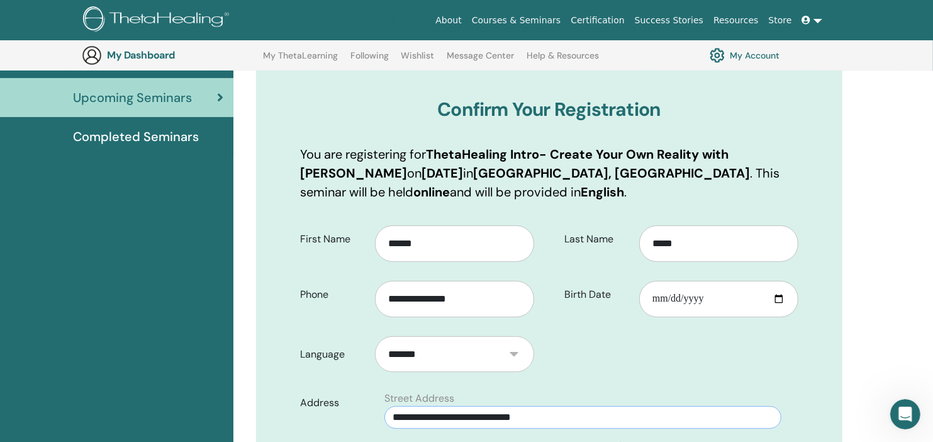 The width and height of the screenshot is (933, 442). I want to click on label: Address, so click(333, 403).